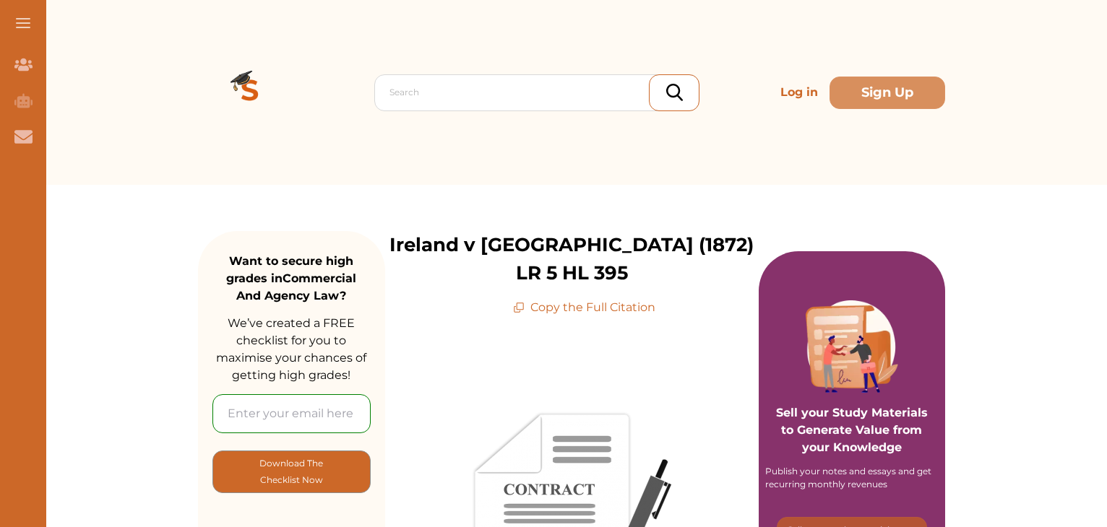 The width and height of the screenshot is (1107, 527). What do you see at coordinates (291, 472) in the screenshot?
I see `button: [object Object]` at bounding box center [291, 472].